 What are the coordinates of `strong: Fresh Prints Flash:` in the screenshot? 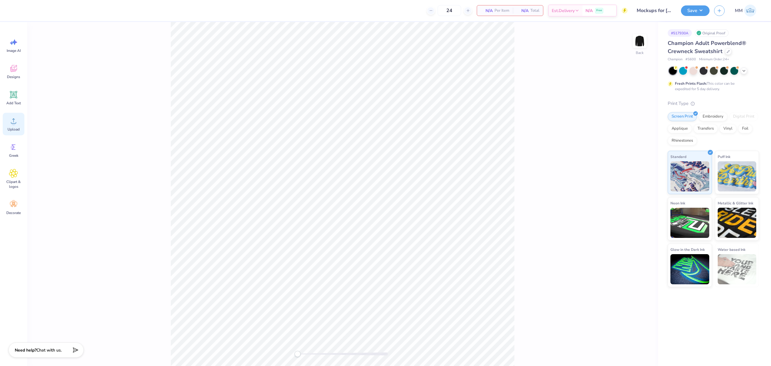 It's located at (691, 83).